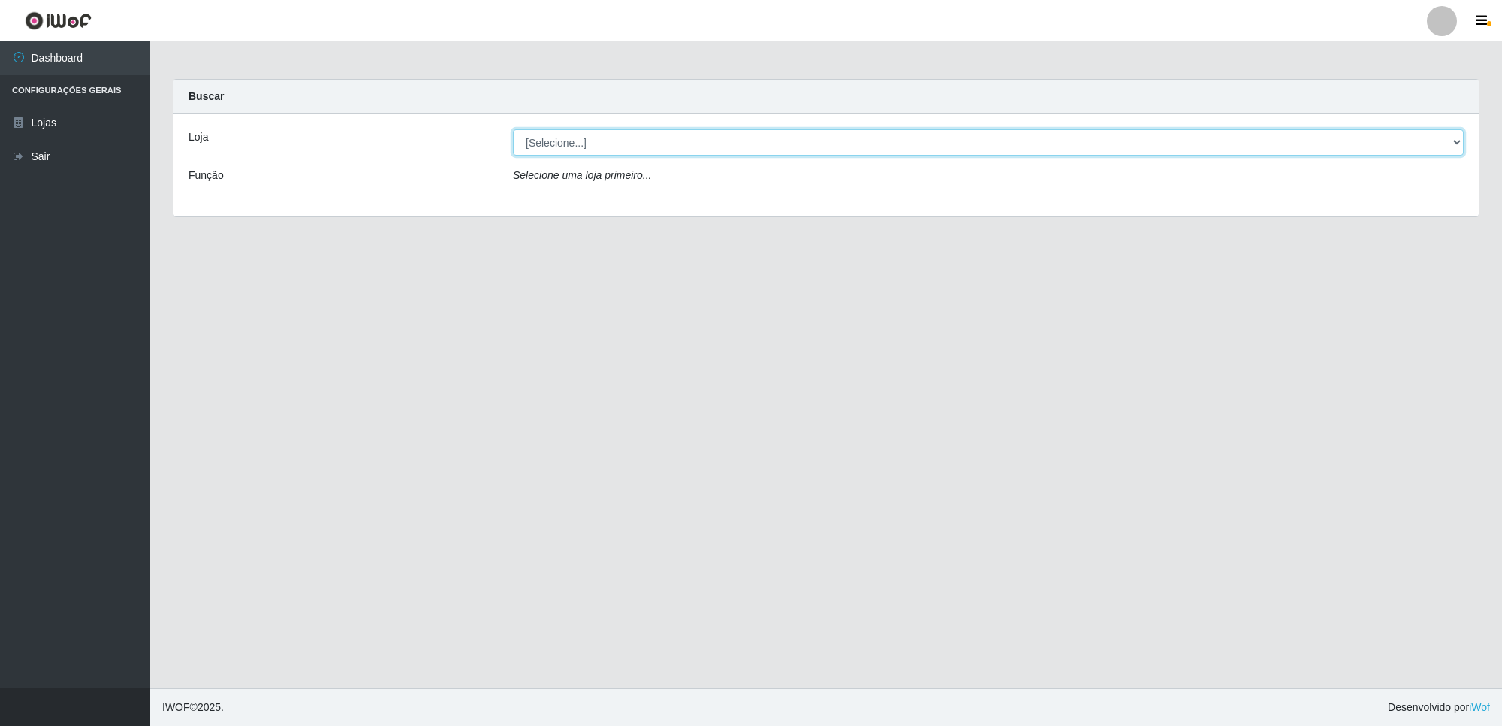 Image resolution: width=1502 pixels, height=726 pixels. I want to click on span: Desenvolvido por, so click(1439, 707).